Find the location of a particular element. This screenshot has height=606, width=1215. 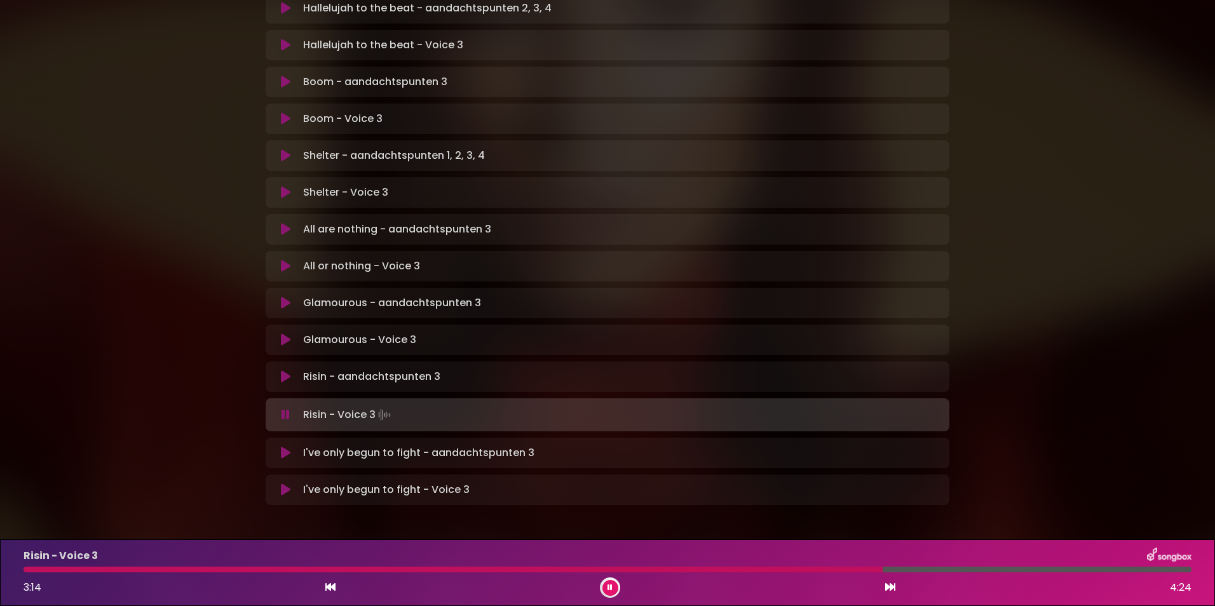

p: I've only begun to fight - Voice 3 is located at coordinates (386, 490).